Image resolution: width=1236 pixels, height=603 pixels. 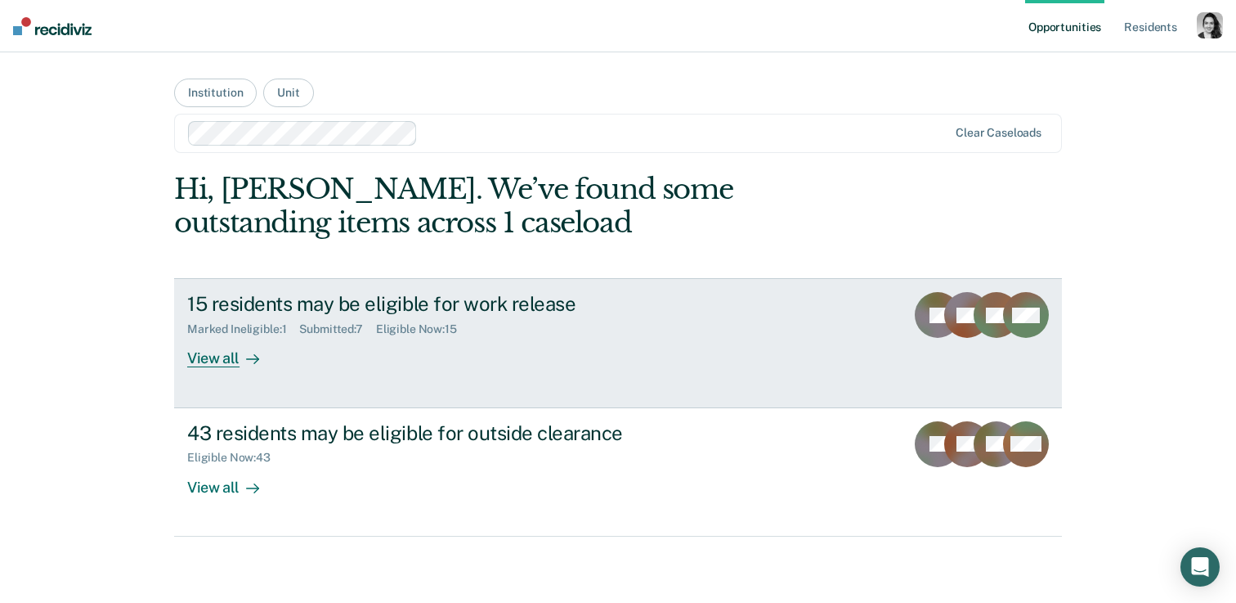 What do you see at coordinates (618, 343) in the screenshot?
I see `a: 15 residents may be eligible for work releaseMarked Ineligible:1Submitted:7Eligible Now:15View all` at bounding box center [618, 343].